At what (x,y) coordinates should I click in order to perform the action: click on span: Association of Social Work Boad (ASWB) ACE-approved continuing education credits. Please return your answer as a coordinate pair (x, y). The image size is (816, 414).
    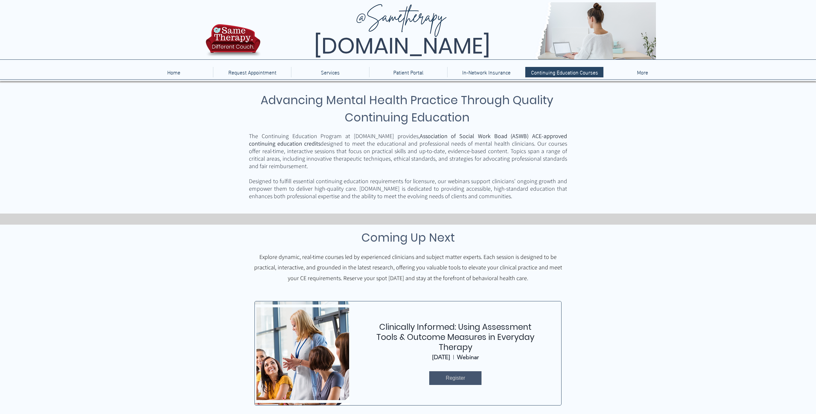
    Looking at the image, I should click on (408, 140).